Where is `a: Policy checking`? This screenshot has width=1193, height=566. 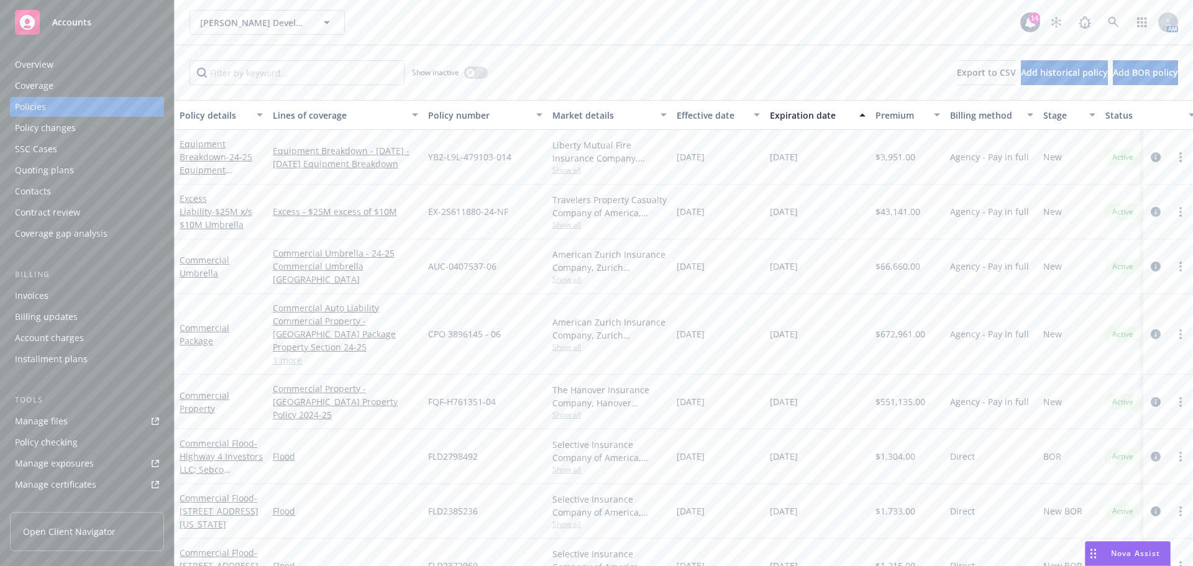
a: Policy checking is located at coordinates (87, 442).